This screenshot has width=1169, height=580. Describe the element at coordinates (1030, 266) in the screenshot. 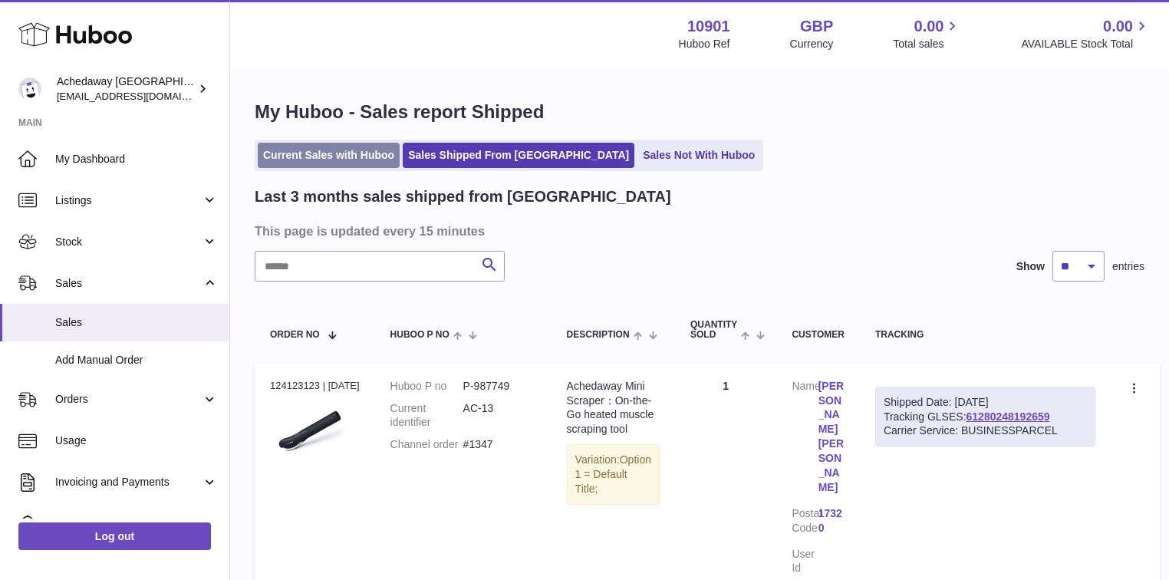

I see `label: Show` at that location.